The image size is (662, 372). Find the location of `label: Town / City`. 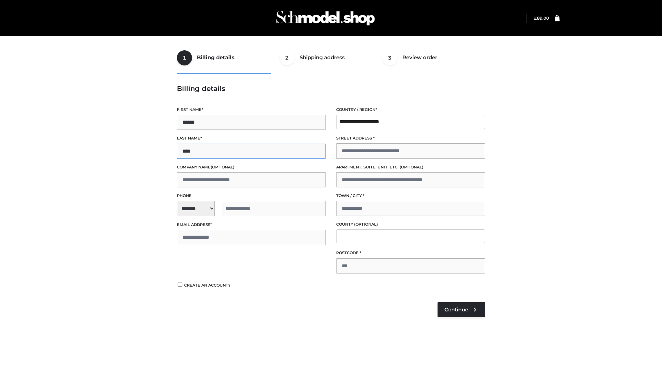

label: Town / City is located at coordinates (411, 196).